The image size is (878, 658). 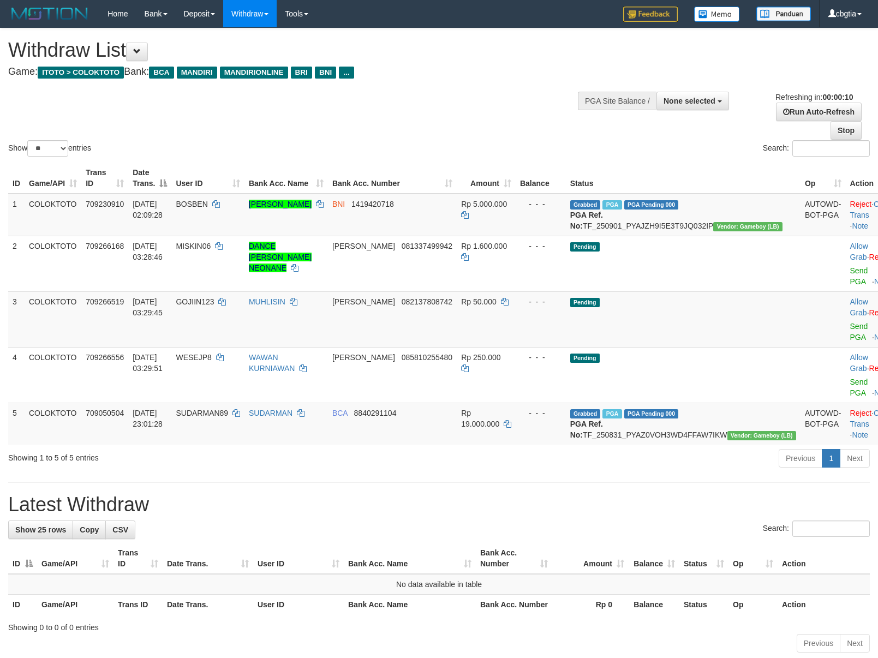 What do you see at coordinates (484, 246) in the screenshot?
I see `span: Rp 1.600.000` at bounding box center [484, 246].